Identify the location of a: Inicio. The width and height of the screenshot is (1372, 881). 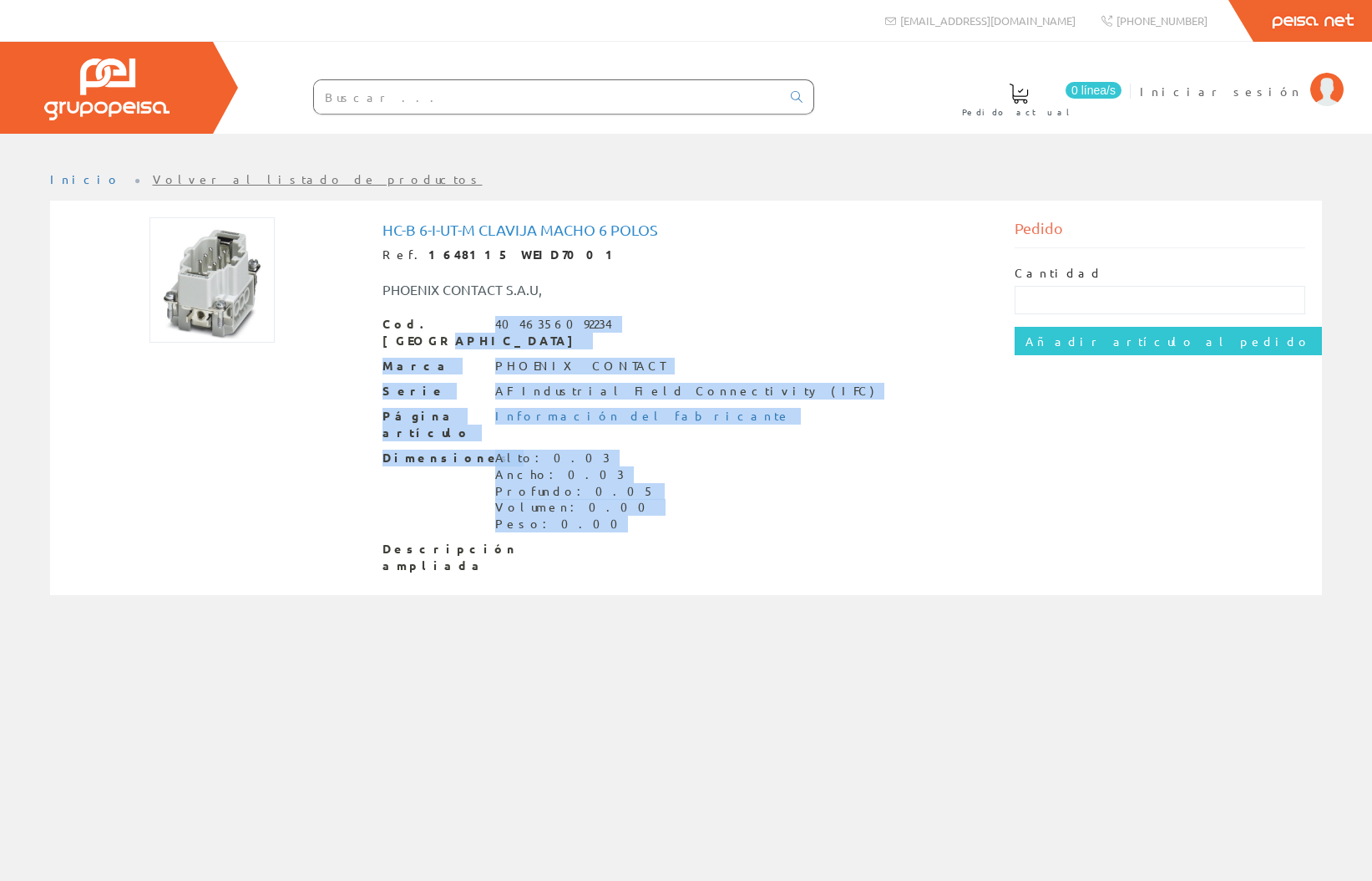
(85, 178).